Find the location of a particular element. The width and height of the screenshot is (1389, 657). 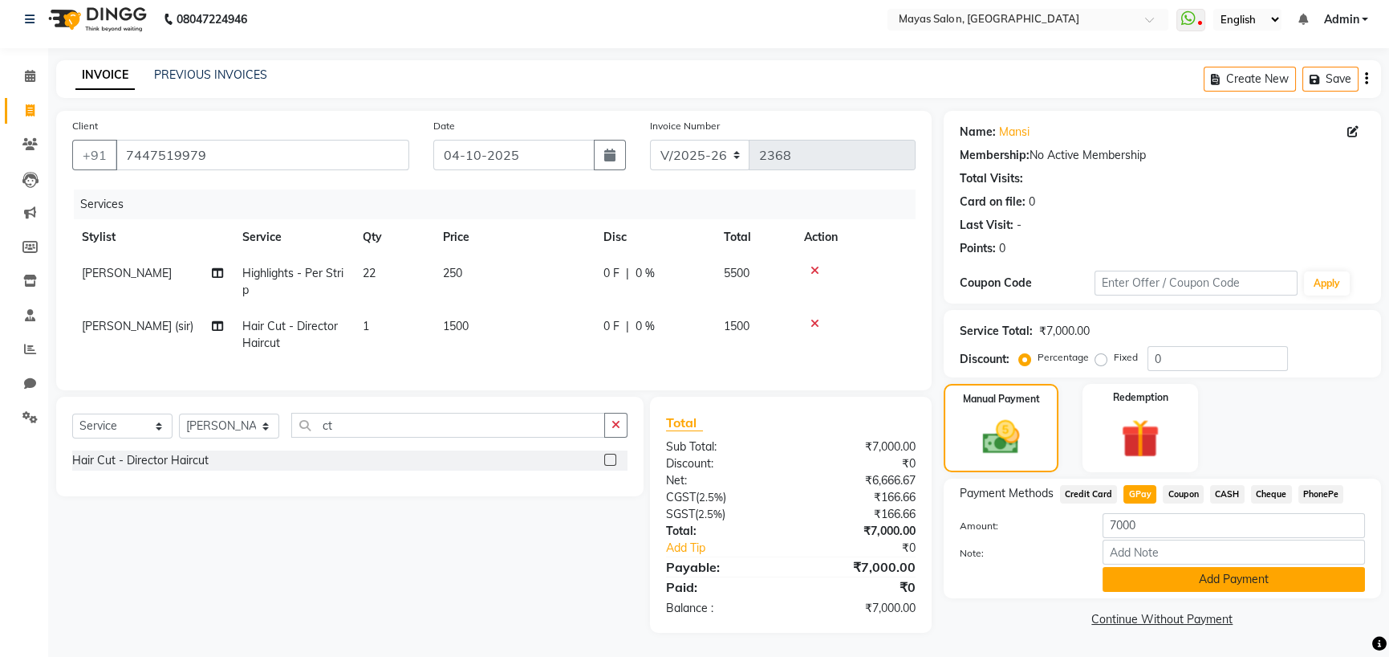

th: Total is located at coordinates (754, 237).